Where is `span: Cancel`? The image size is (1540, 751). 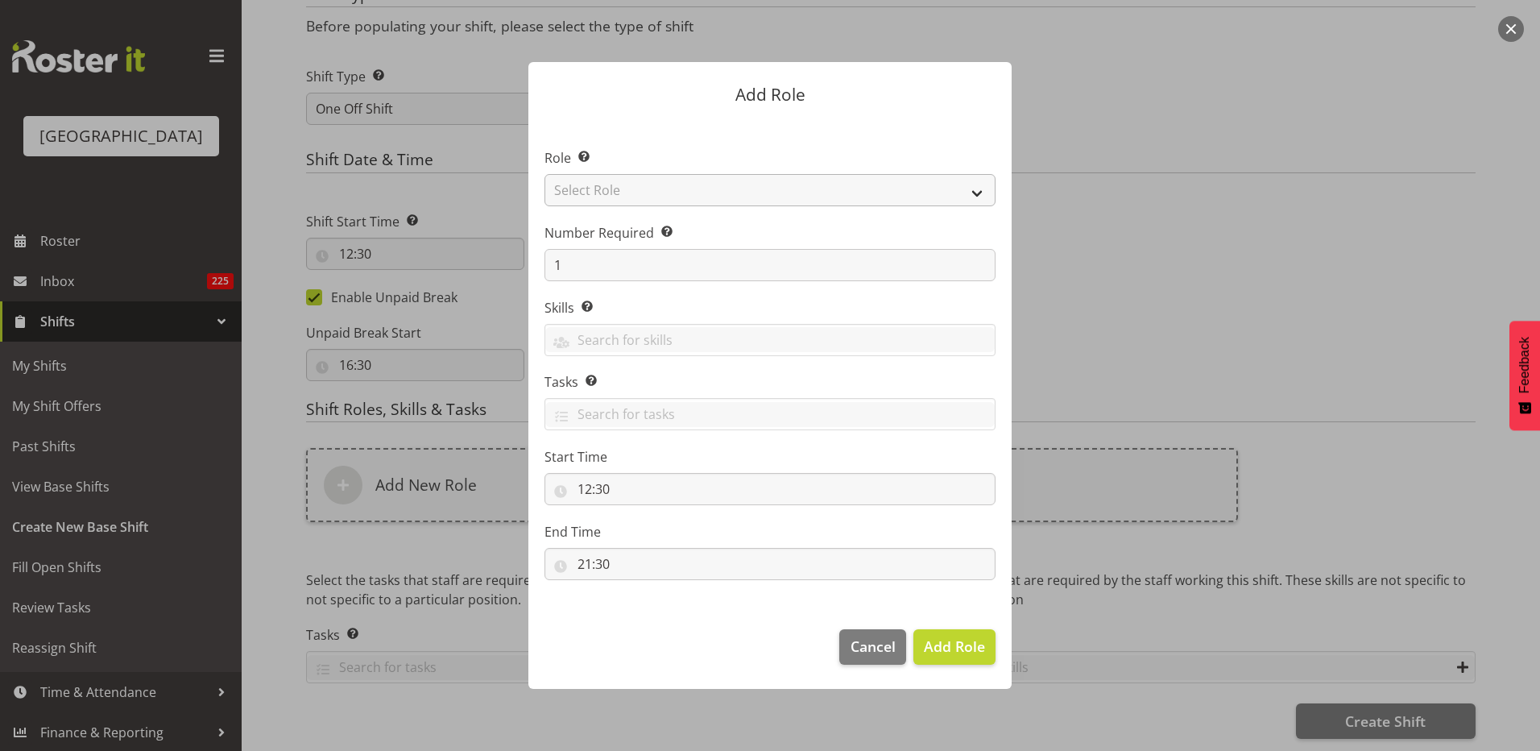 span: Cancel is located at coordinates (873, 646).